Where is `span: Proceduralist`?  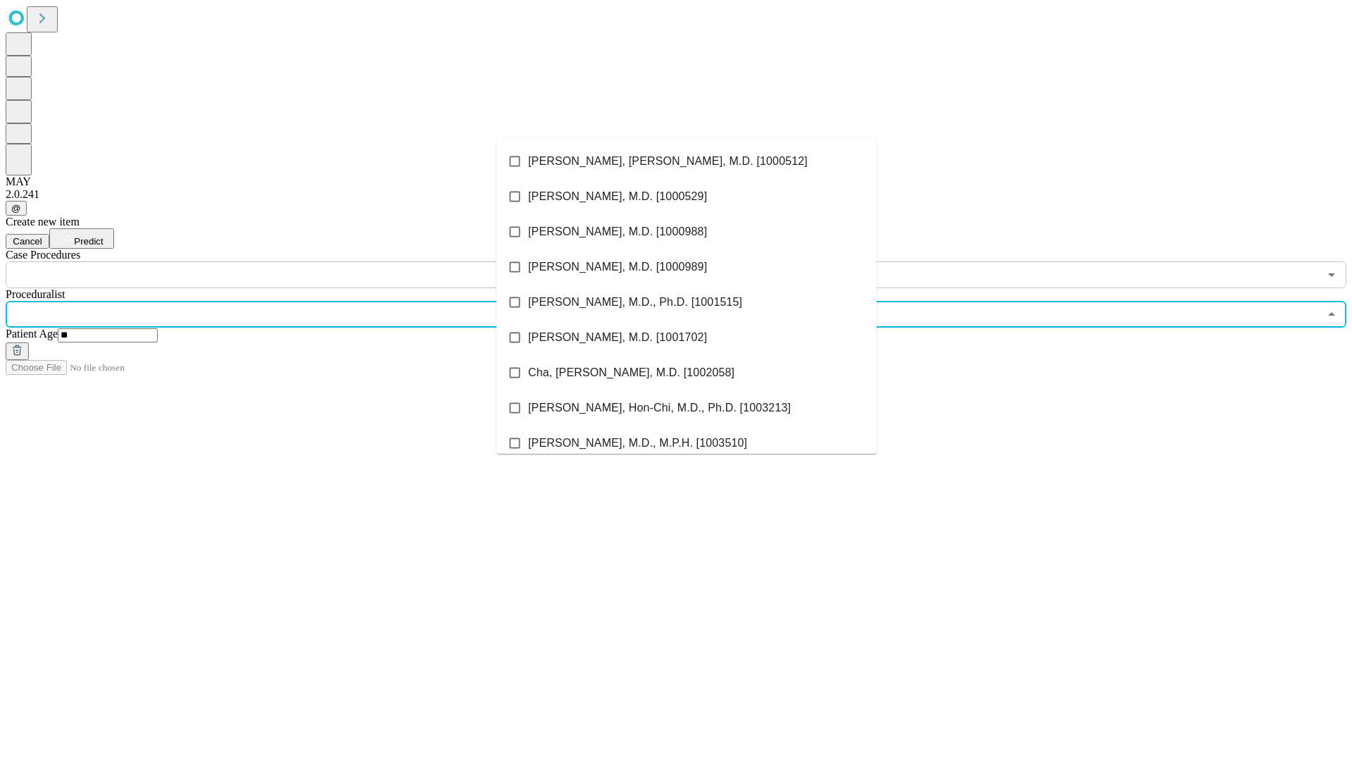
span: Proceduralist is located at coordinates (35, 294).